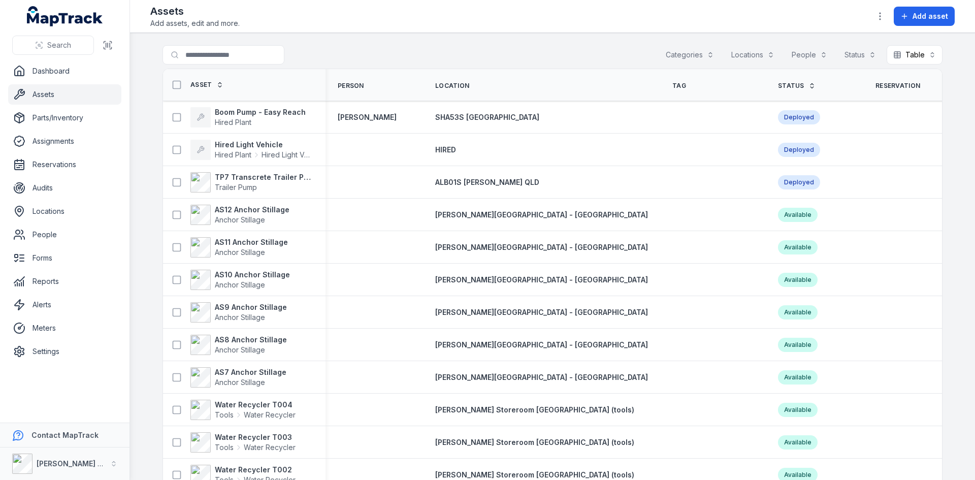  I want to click on span: Add assets, edit and more., so click(195, 23).